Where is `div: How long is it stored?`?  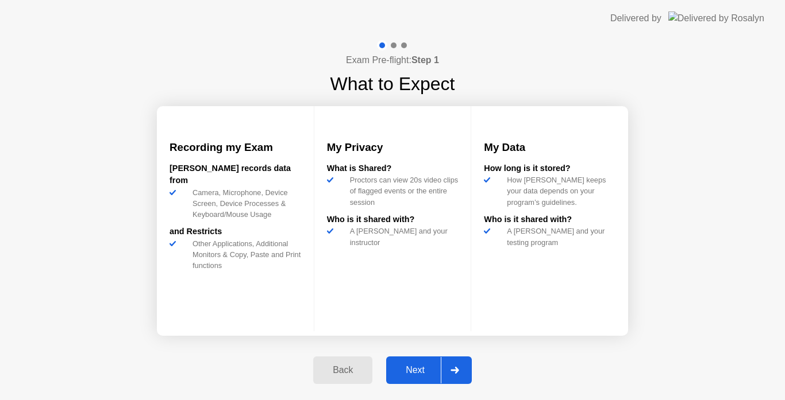
div: How long is it stored? is located at coordinates (549, 169).